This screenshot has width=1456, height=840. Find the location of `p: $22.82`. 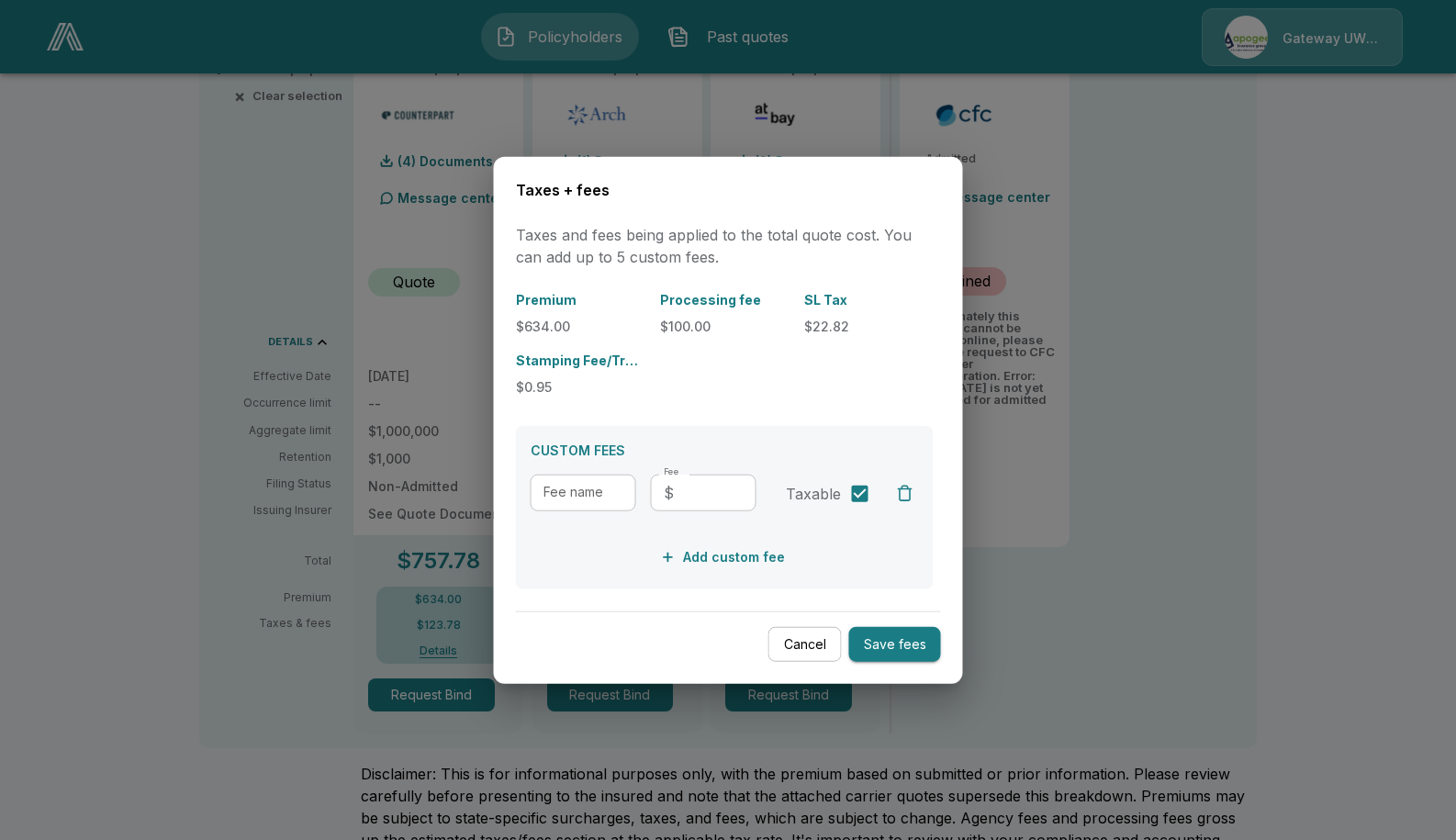

p: $22.82 is located at coordinates (869, 326).